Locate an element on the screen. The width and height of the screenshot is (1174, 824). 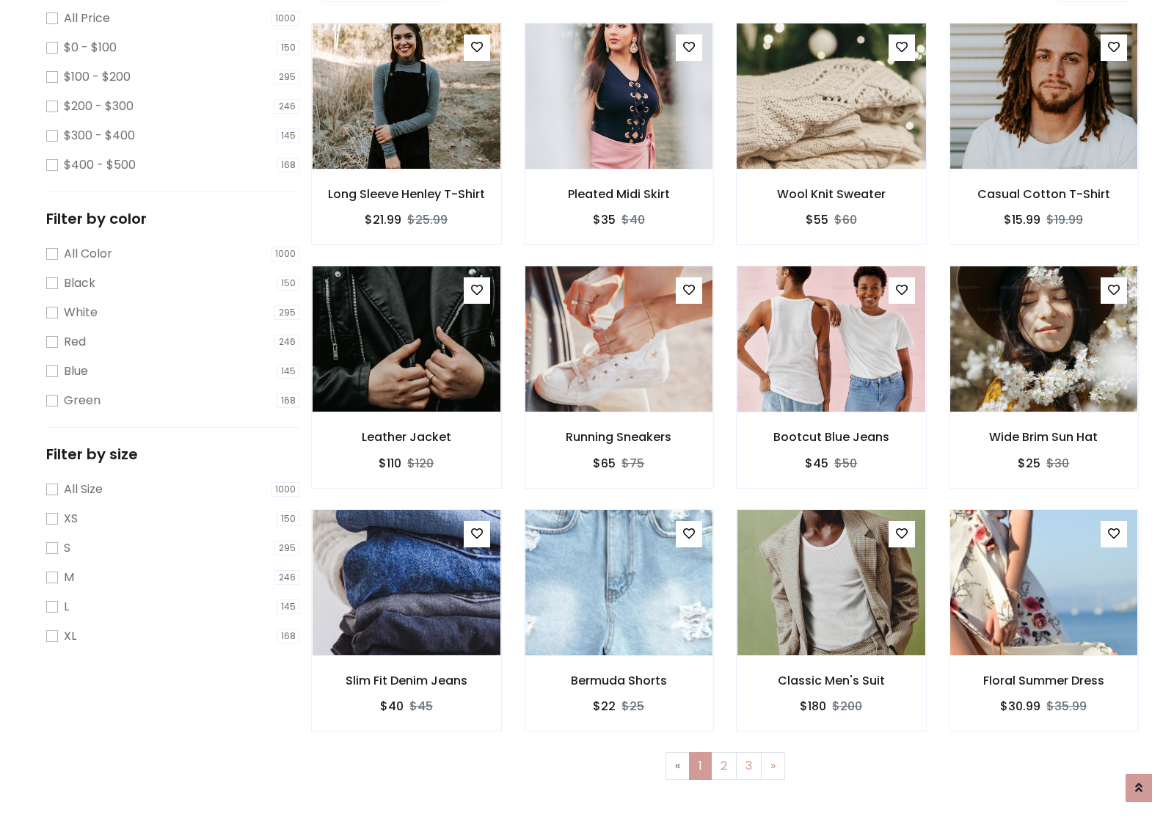
h6: $25 is located at coordinates (1028, 463).